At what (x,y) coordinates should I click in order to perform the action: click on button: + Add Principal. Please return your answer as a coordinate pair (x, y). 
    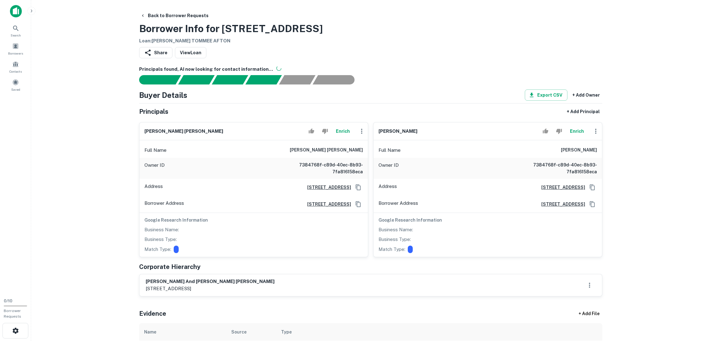
    Looking at the image, I should click on (584, 111).